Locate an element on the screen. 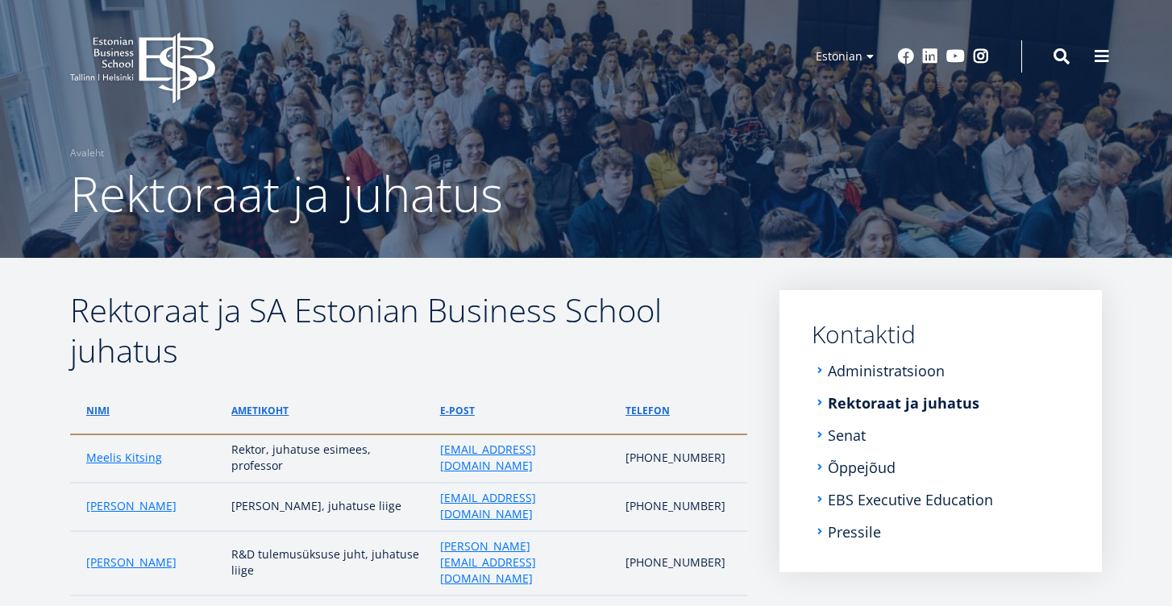 Image resolution: width=1172 pixels, height=606 pixels. a: Pressile is located at coordinates (854, 532).